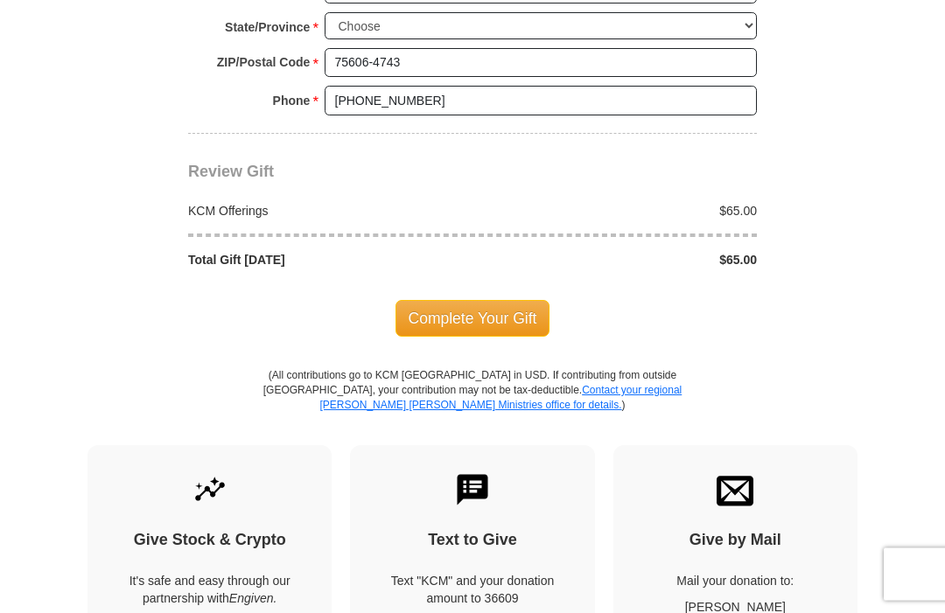 The width and height of the screenshot is (945, 613). Describe the element at coordinates (326, 212) in the screenshot. I see `div: KCM Offerings` at that location.